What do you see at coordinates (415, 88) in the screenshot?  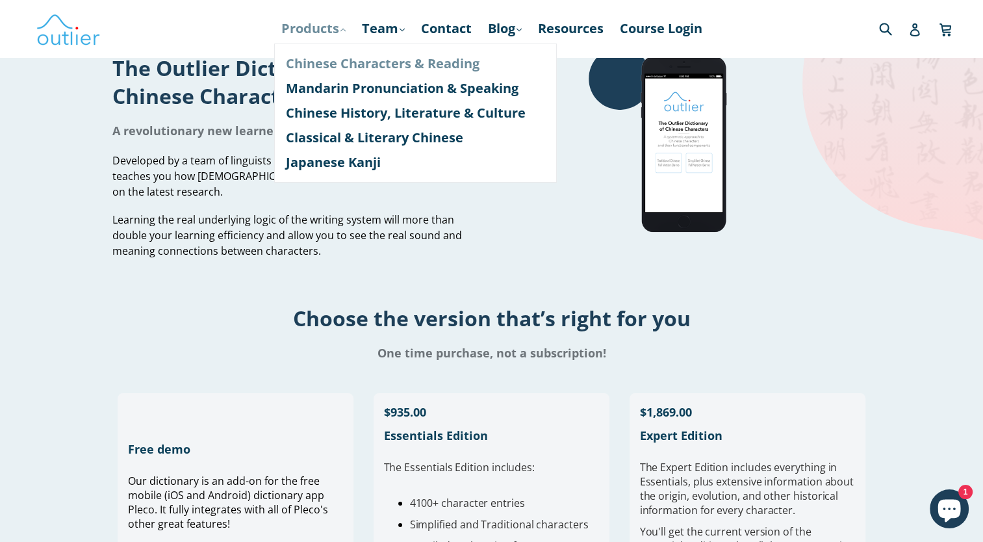 I see `a: Mandarin Pronunciation & Speaking` at bounding box center [415, 88].